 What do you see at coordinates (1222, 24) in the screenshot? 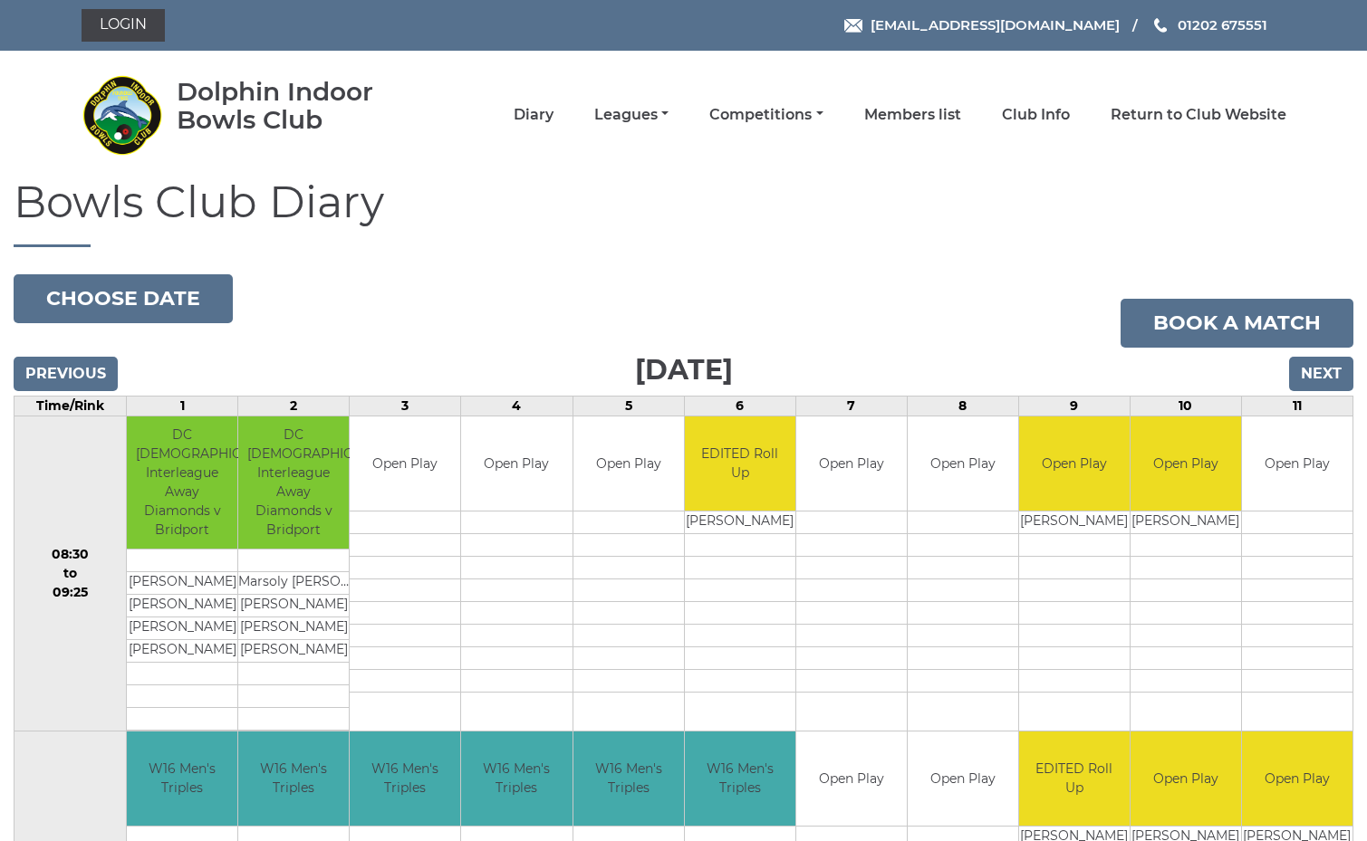
I see `span: 01202 675551` at bounding box center [1222, 24].